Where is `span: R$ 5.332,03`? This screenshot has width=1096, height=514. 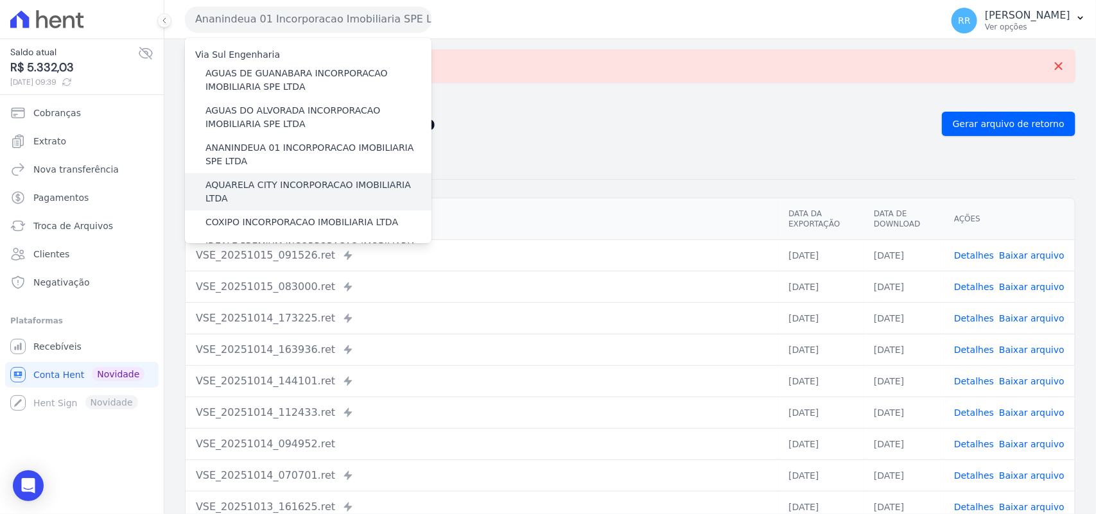 span: R$ 5.332,03 is located at coordinates (74, 67).